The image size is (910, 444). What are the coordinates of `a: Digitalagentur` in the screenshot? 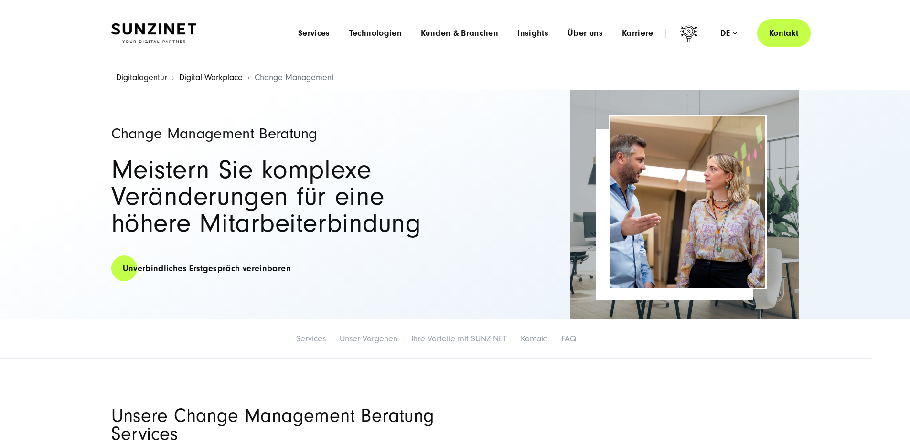 It's located at (141, 77).